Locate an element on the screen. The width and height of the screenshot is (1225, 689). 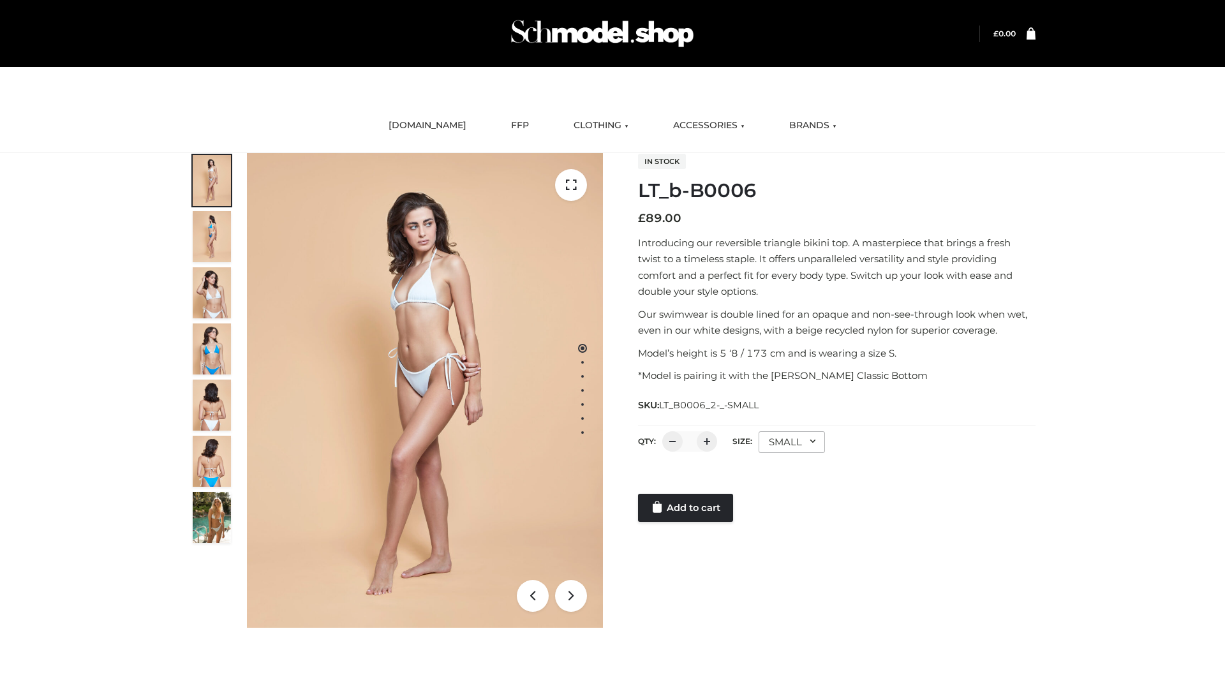
bdi: 0.00 is located at coordinates (1004, 33).